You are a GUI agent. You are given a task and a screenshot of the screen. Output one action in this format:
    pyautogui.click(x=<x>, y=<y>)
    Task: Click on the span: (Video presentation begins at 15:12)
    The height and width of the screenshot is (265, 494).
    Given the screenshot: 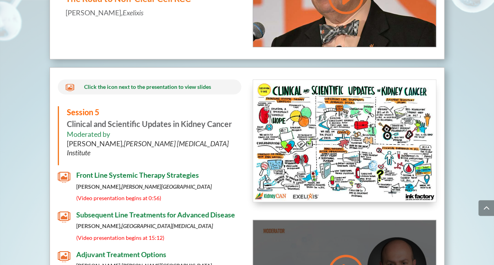 What is the action you would take?
    pyautogui.click(x=120, y=237)
    